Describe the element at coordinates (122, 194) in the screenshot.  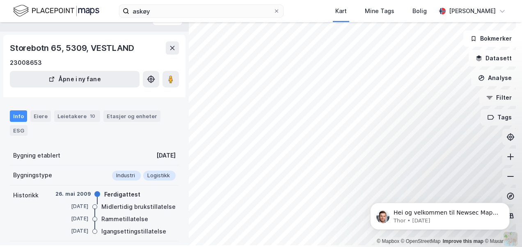
I see `div: Ferdigattest` at that location.